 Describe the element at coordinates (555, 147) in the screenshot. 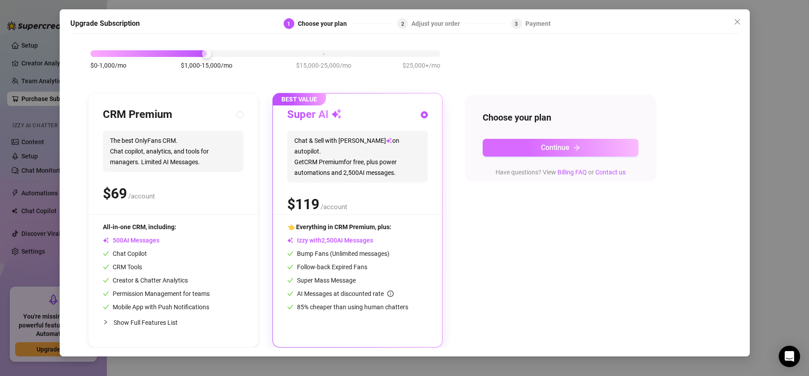

I see `span: Continue` at that location.